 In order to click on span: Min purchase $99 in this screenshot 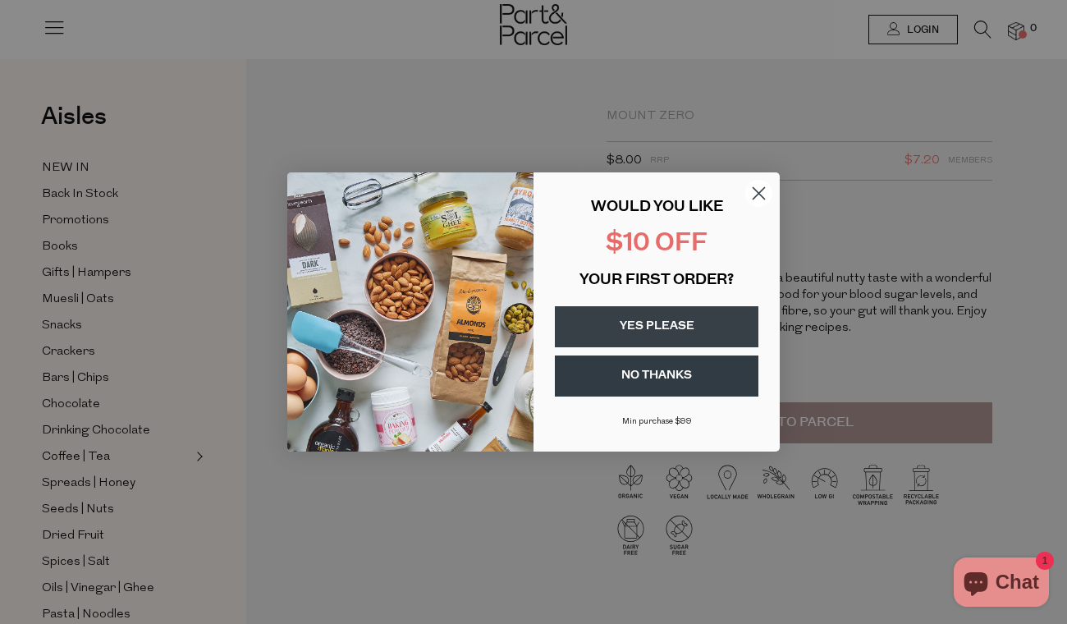, I will do `click(657, 421)`.